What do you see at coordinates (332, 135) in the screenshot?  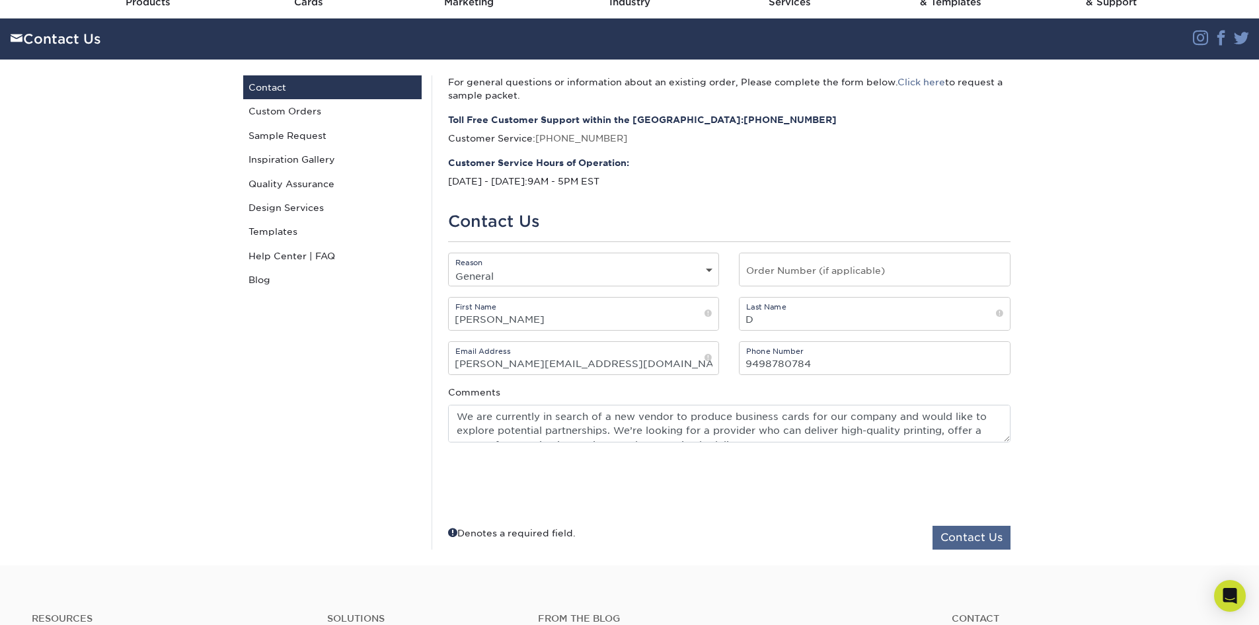 I see `a: Sample Request` at bounding box center [332, 135].